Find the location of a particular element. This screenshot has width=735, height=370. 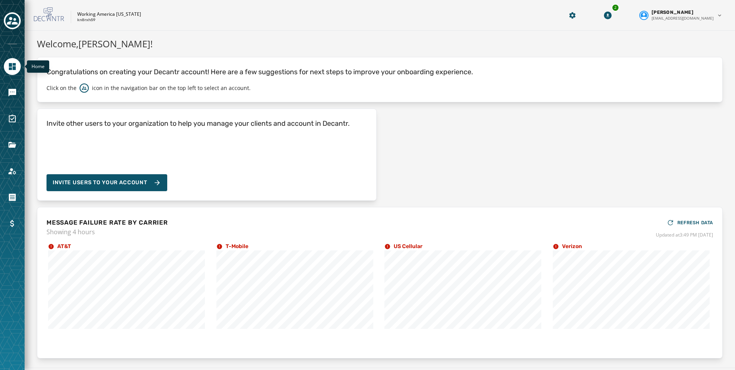

a: Navigate to Account is located at coordinates (12, 171).